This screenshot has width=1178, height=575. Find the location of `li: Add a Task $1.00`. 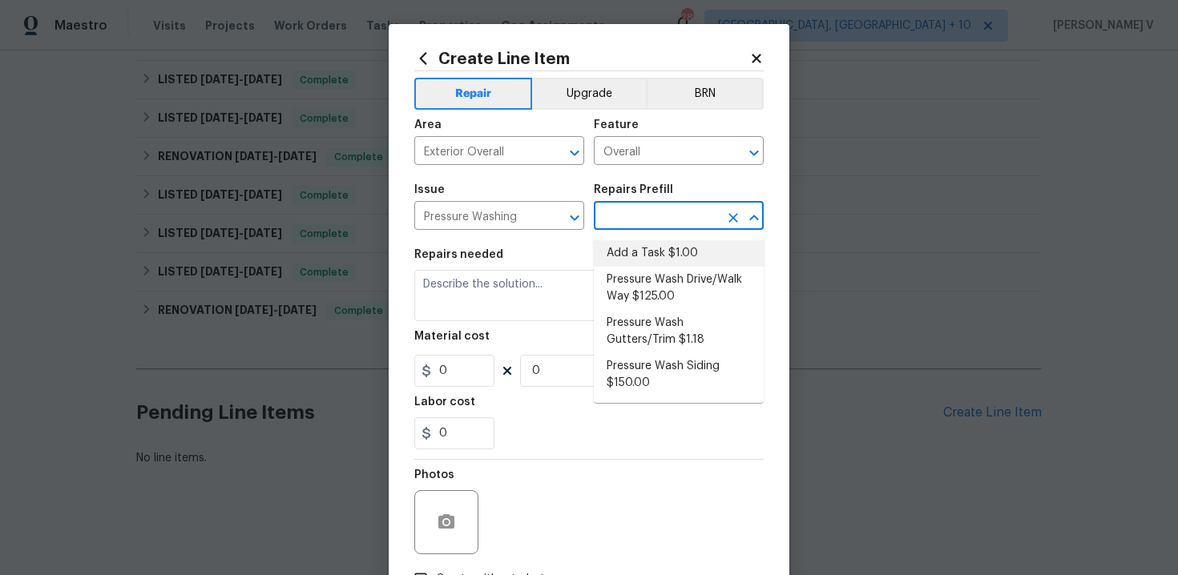

li: Add a Task $1.00 is located at coordinates (678, 253).